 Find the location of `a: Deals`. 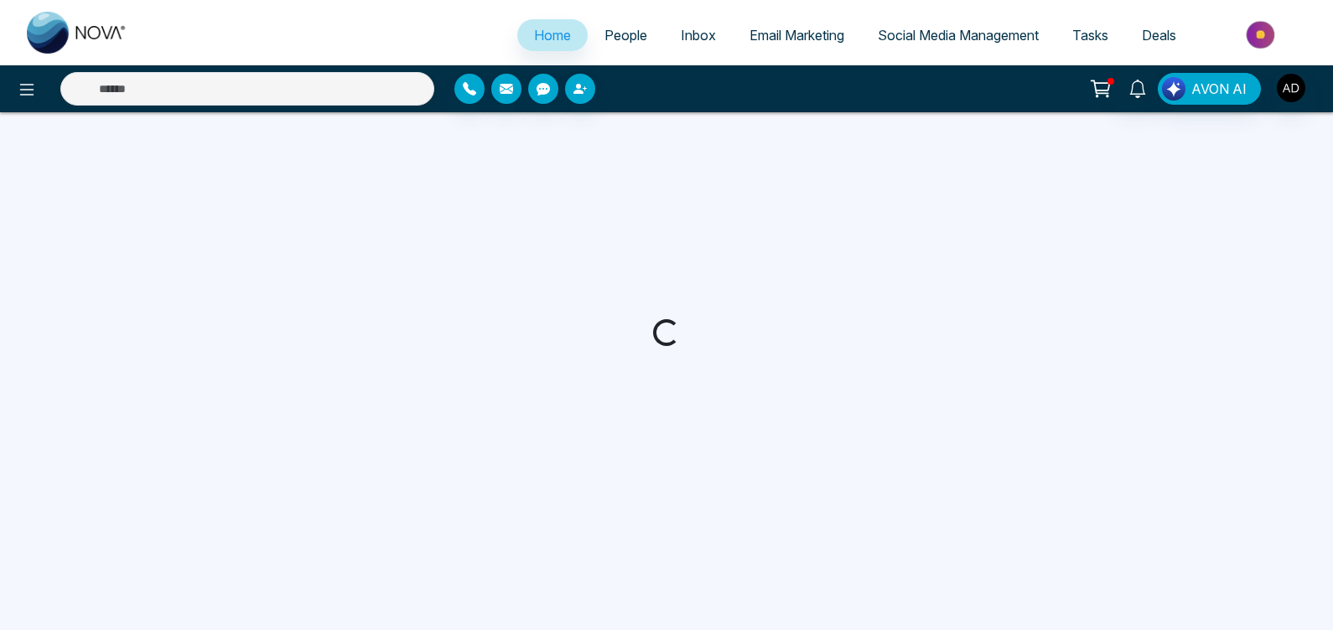

a: Deals is located at coordinates (1159, 35).